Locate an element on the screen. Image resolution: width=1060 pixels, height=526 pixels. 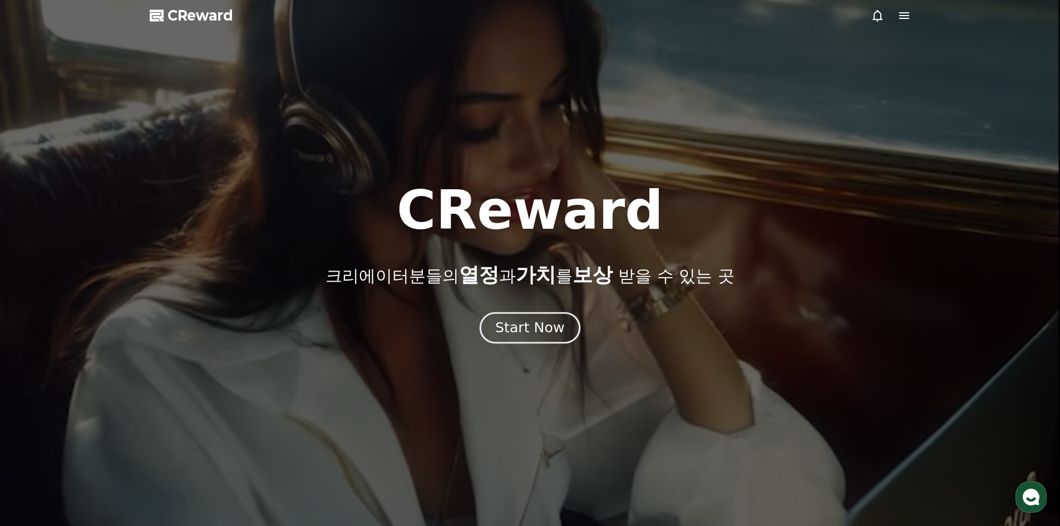
a: Start Now is located at coordinates (530, 329).